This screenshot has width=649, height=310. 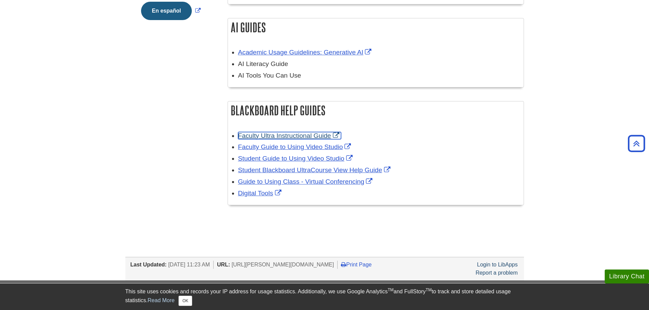 What do you see at coordinates (497, 273) in the screenshot?
I see `a: Report a problem` at bounding box center [497, 273].